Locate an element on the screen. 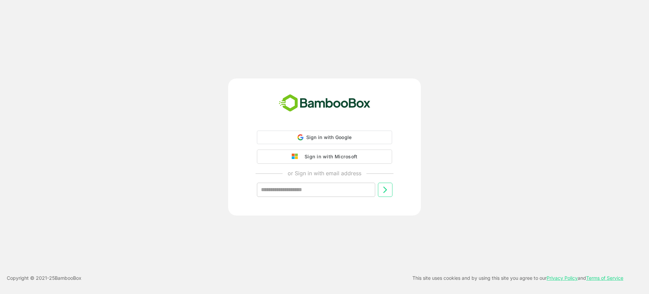 The height and width of the screenshot is (294, 649). div: Sign in with Google is located at coordinates (324, 137).